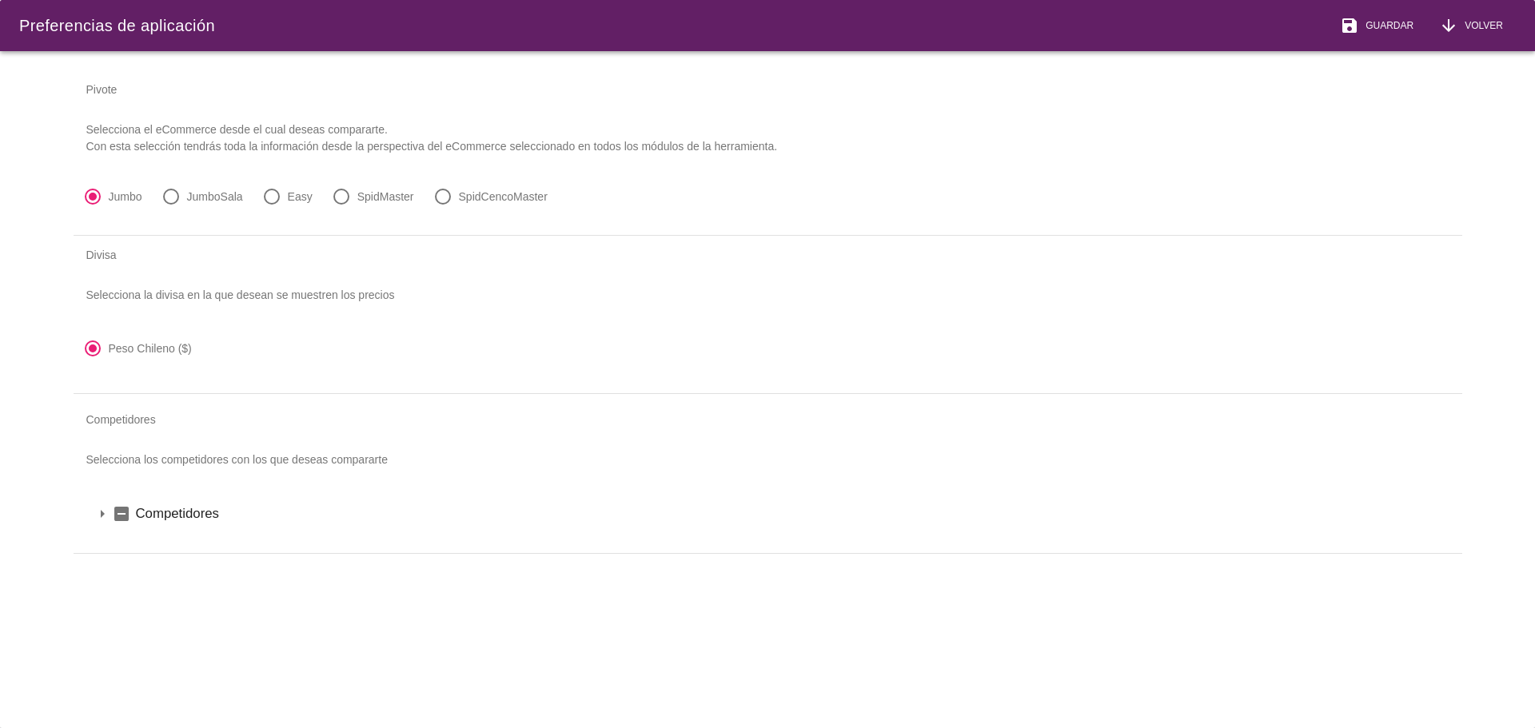  What do you see at coordinates (767, 255) in the screenshot?
I see `div: Divisa` at bounding box center [767, 255].